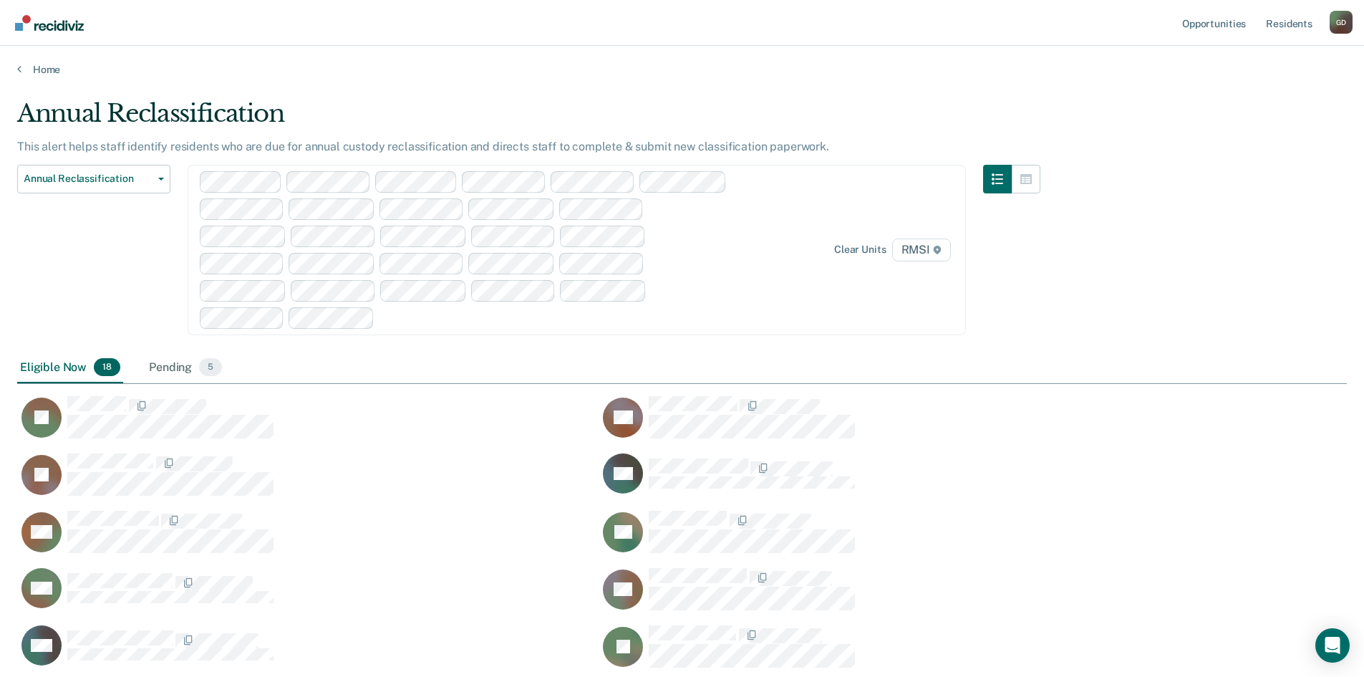  Describe the element at coordinates (94, 179) in the screenshot. I see `button: Annual Reclassification` at that location.